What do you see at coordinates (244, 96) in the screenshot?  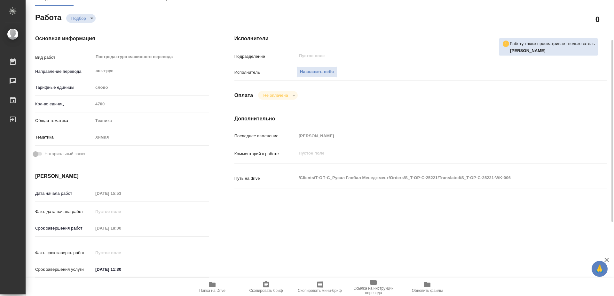 I see `h4: Оплата` at bounding box center [244, 96].